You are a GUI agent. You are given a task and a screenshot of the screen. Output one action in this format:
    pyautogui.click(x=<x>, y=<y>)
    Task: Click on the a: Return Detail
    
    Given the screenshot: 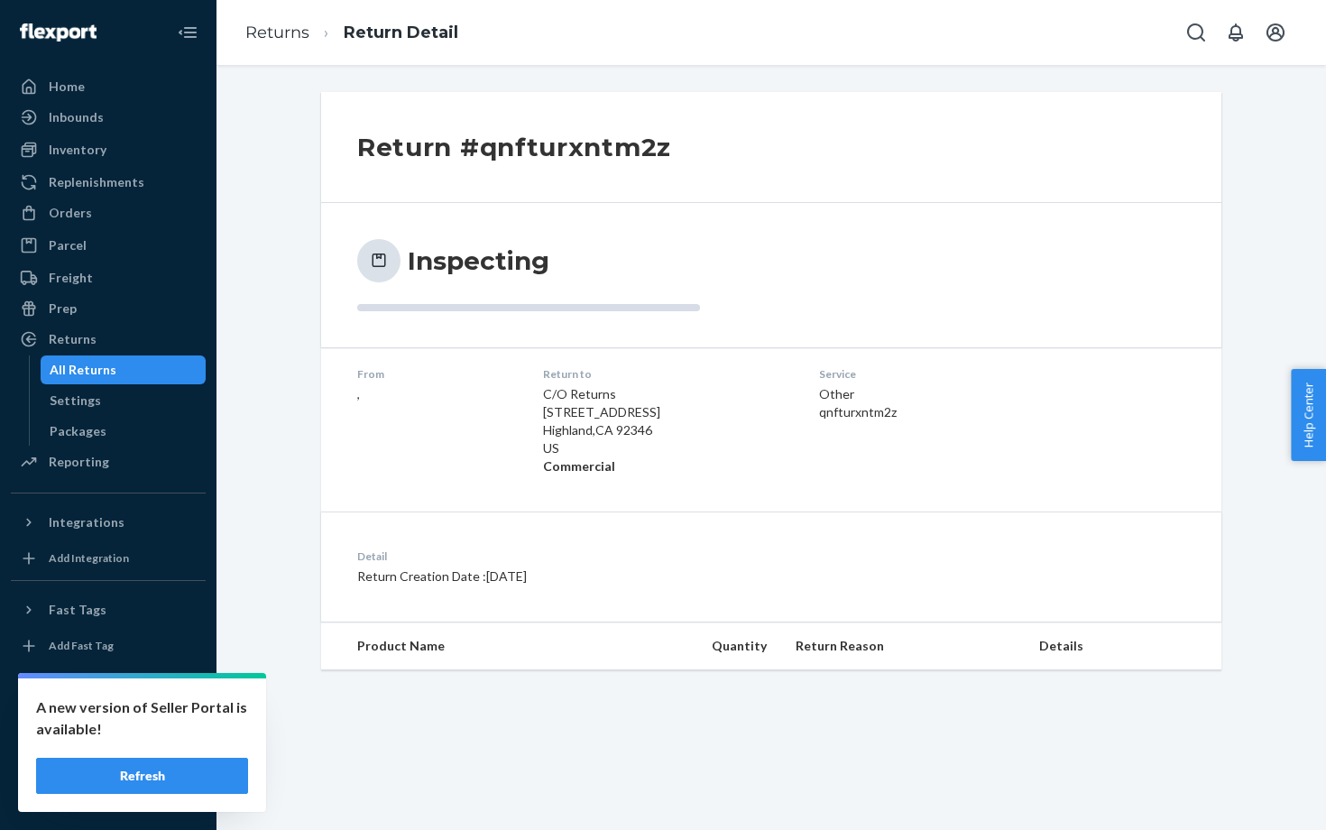 What is the action you would take?
    pyautogui.click(x=401, y=32)
    